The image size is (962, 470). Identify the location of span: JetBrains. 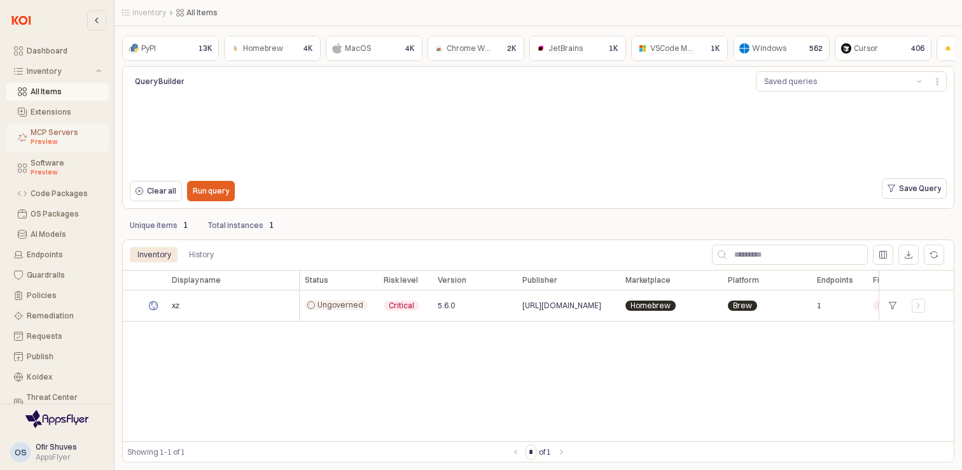
(566, 48).